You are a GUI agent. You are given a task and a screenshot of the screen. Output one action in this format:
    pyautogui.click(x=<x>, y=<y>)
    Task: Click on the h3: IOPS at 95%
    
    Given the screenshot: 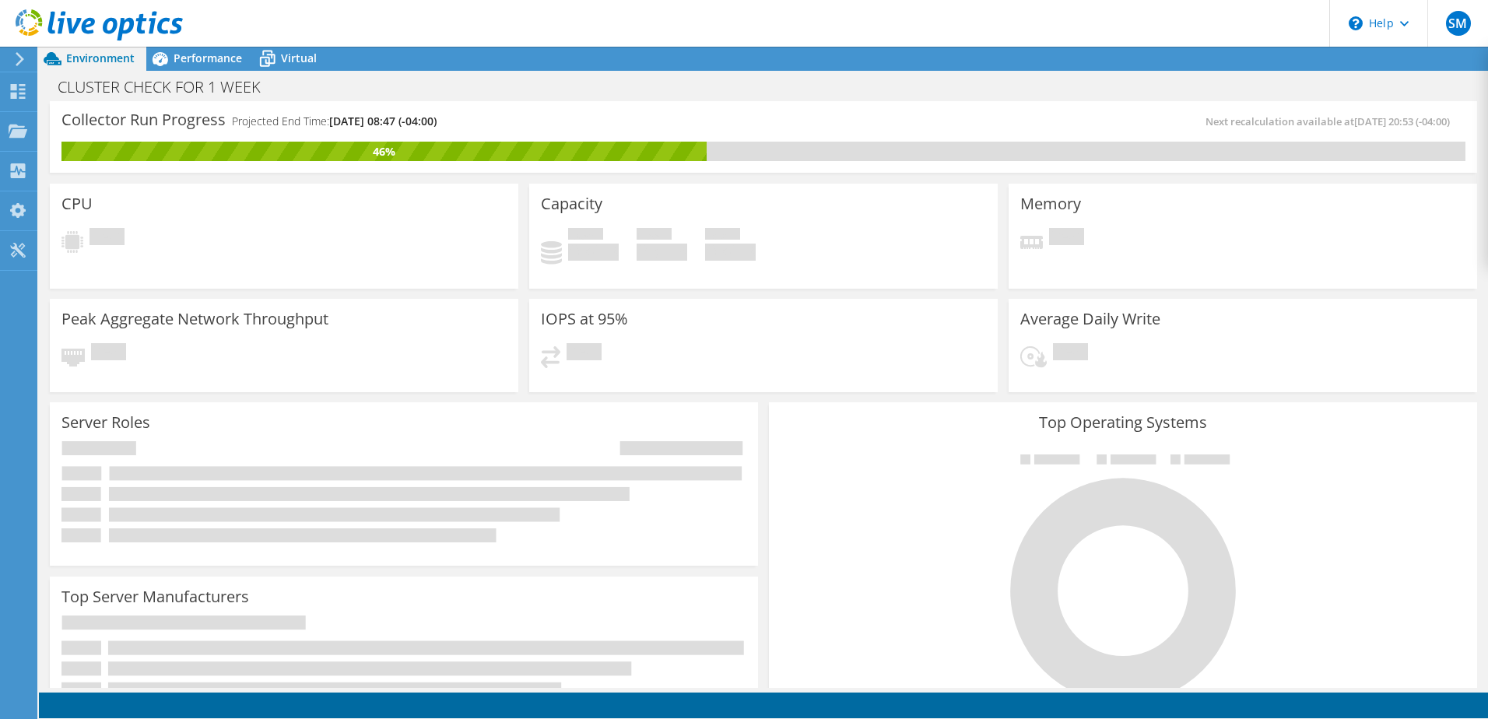 What is the action you would take?
    pyautogui.click(x=585, y=319)
    